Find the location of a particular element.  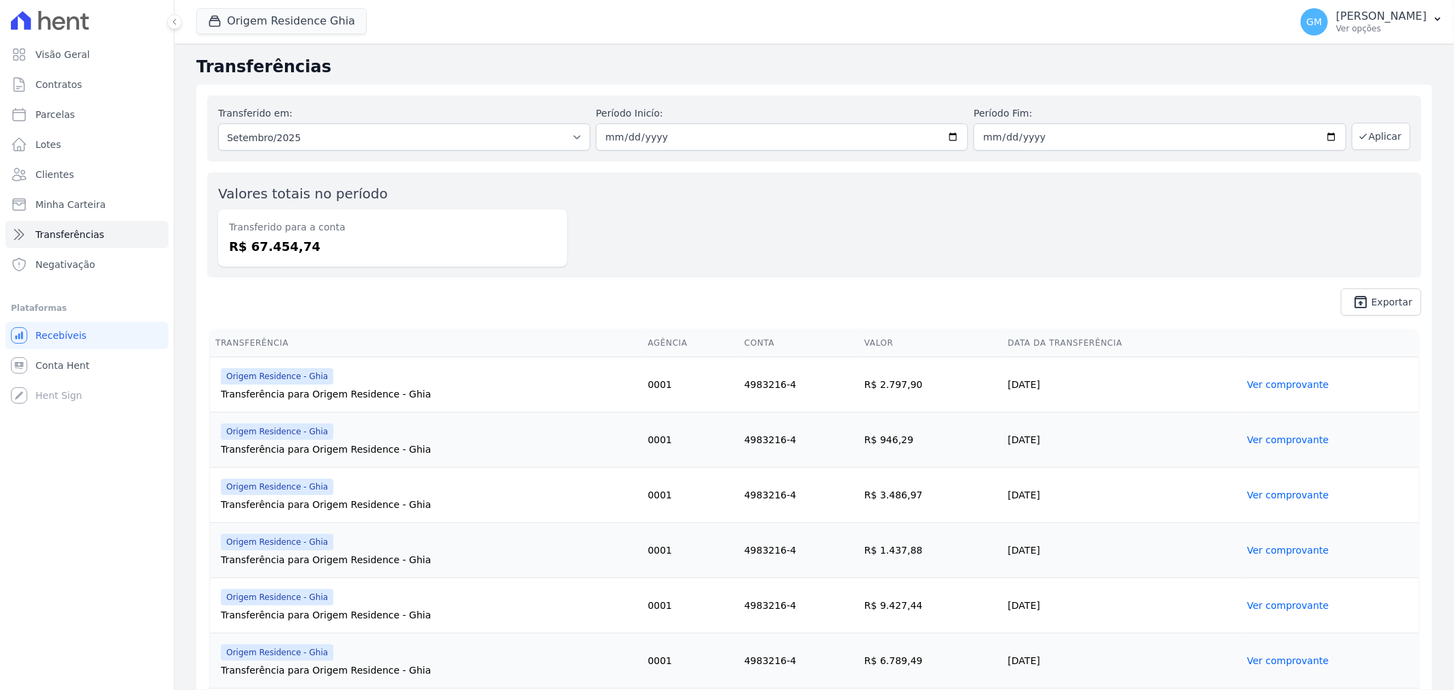

a: Lotes is located at coordinates (87, 145).